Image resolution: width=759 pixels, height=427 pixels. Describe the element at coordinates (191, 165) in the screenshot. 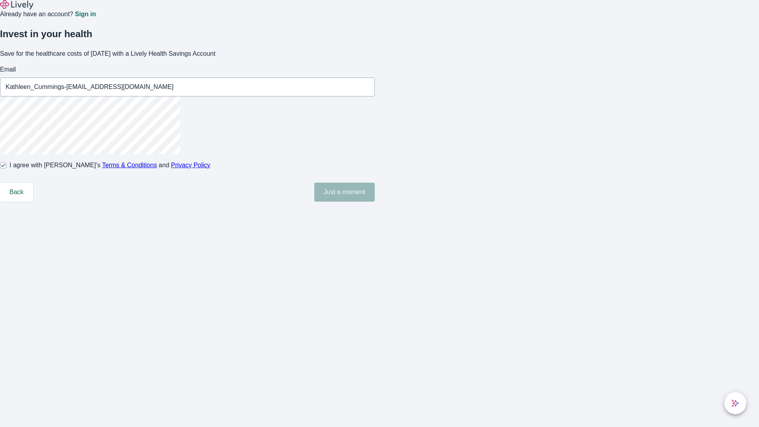

I see `a: Privacy Policy` at that location.